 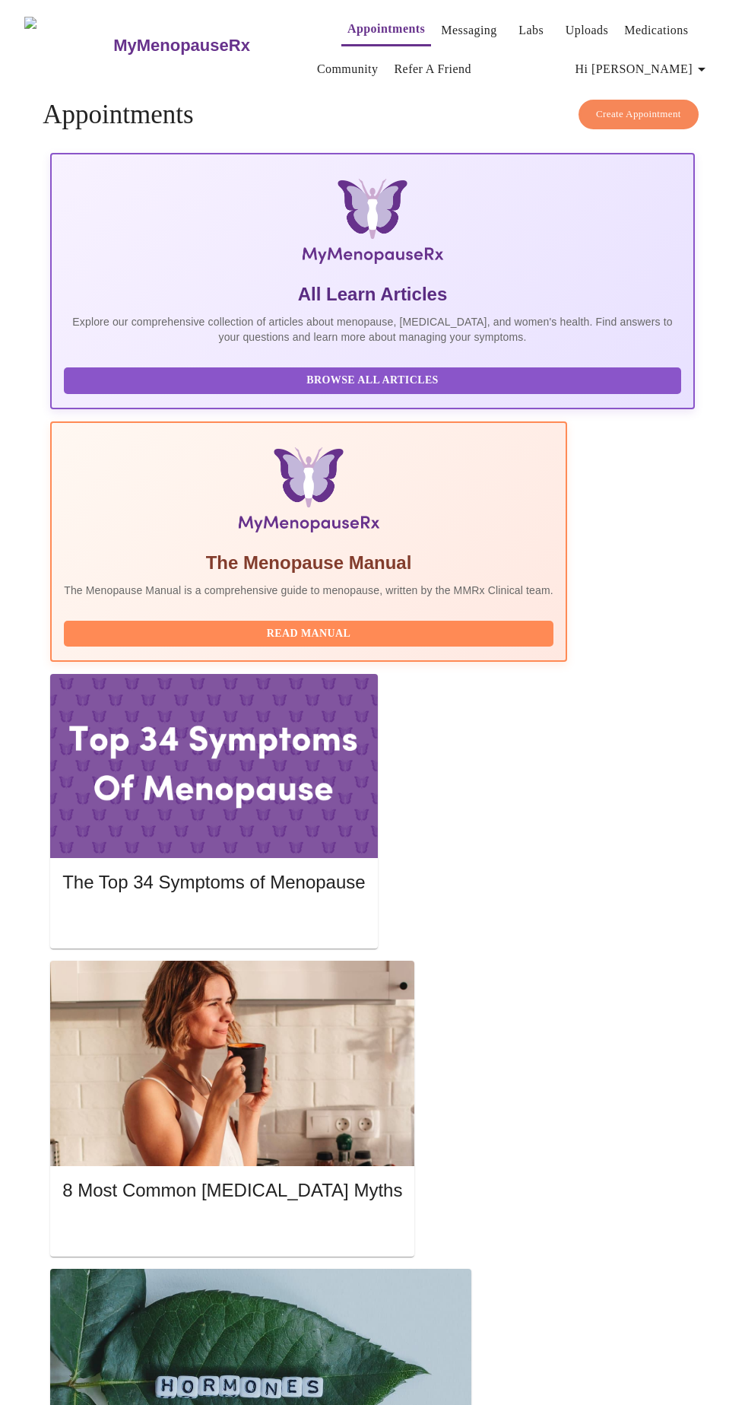 What do you see at coordinates (656, 30) in the screenshot?
I see `button: Medications` at bounding box center [656, 30].